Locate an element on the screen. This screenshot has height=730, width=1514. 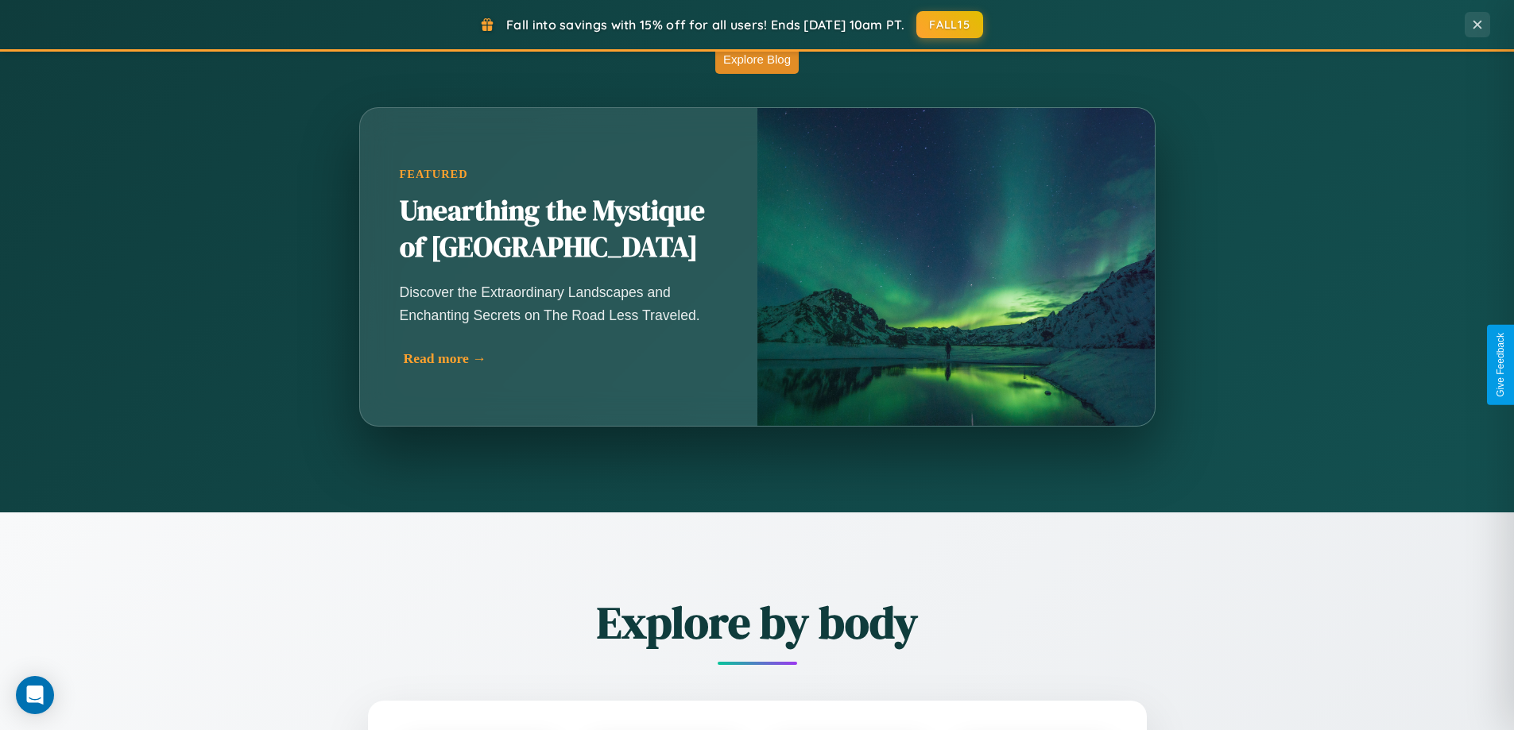
button: FALL15 is located at coordinates (949, 25).